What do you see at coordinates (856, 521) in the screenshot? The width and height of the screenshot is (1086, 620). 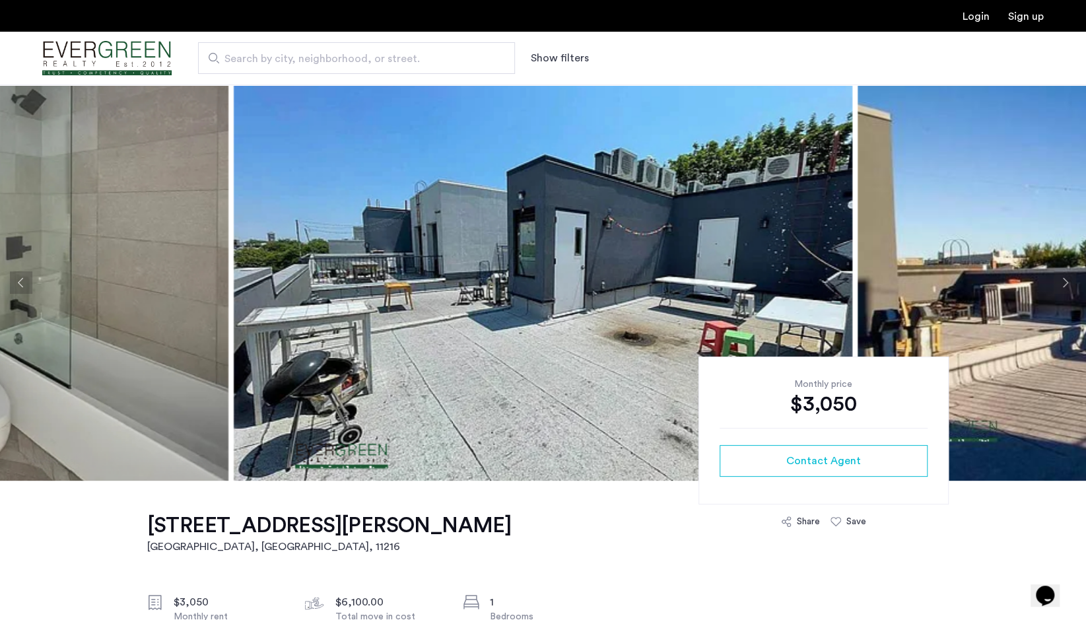 I see `div: Save` at bounding box center [856, 521].